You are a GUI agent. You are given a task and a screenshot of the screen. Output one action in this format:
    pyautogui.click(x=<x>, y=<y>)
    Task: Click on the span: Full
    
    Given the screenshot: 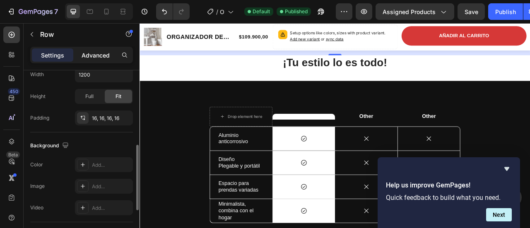 What is the action you would take?
    pyautogui.click(x=89, y=97)
    